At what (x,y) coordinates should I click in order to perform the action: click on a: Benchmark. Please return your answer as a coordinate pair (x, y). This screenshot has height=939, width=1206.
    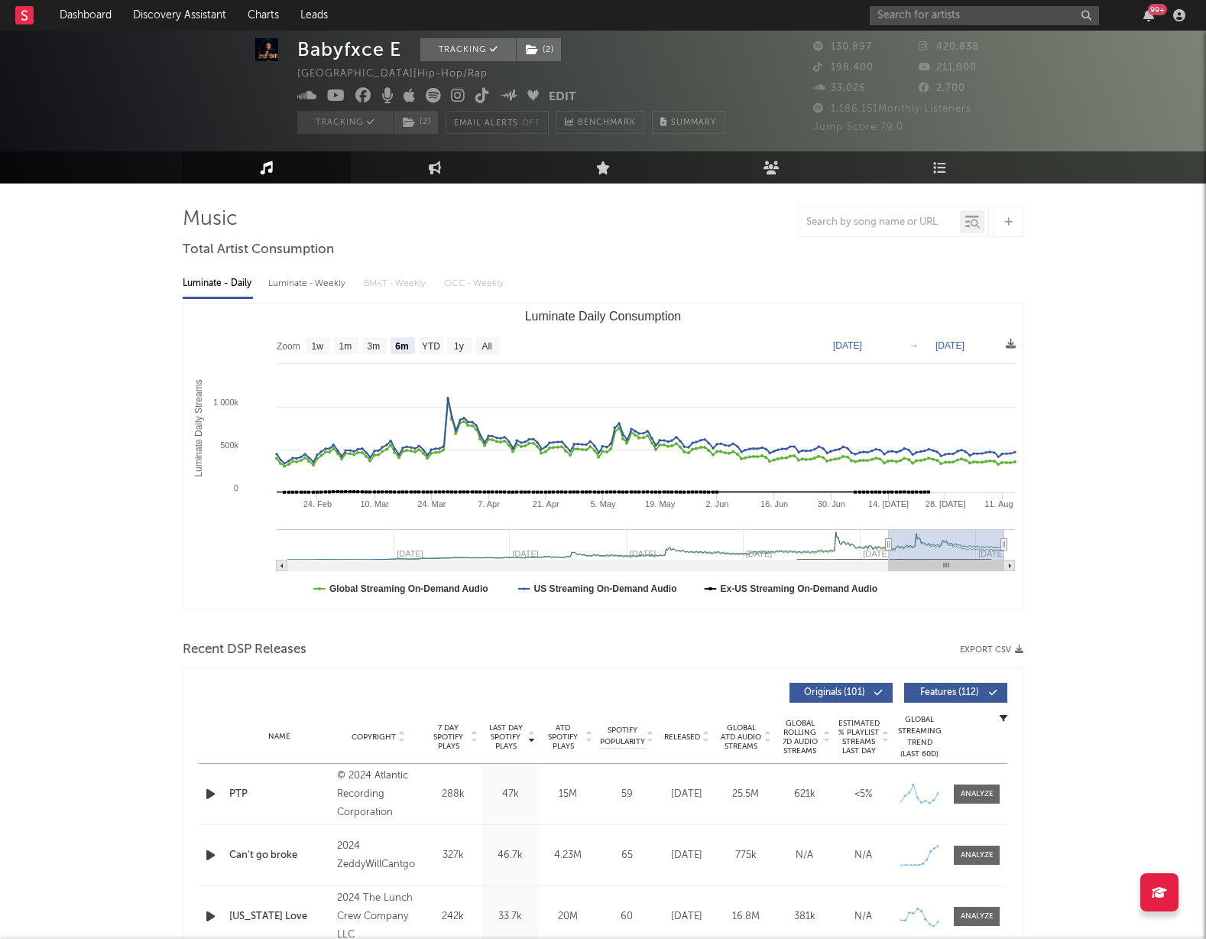
    Looking at the image, I should click on (600, 122).